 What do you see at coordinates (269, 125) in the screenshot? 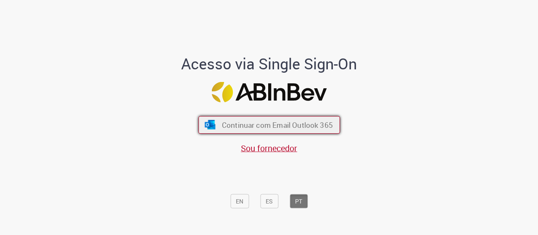
I see `button: ícone Azure/Microsoft 360 Continuar com Email Outlook 365` at bounding box center [269, 125].